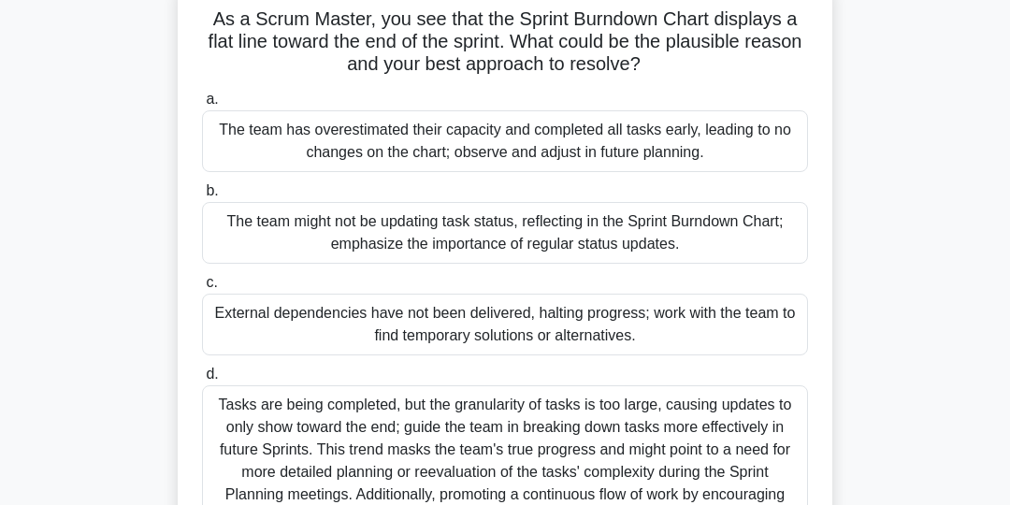  Describe the element at coordinates (505, 233) in the screenshot. I see `div: The team might not be updating task status, reflecting in the Sprint Burndown Chart; emphasize th...` at that location.